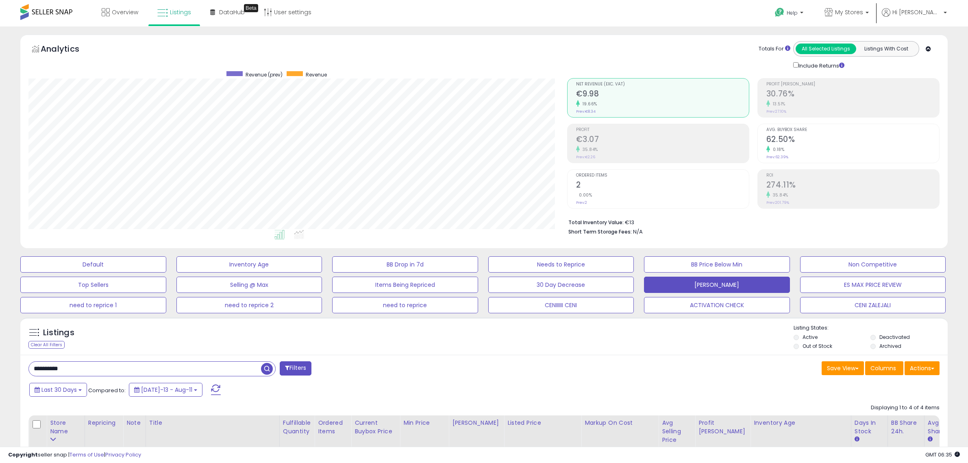  What do you see at coordinates (405, 264) in the screenshot?
I see `button: BB Drop in 7d` at bounding box center [405, 264].